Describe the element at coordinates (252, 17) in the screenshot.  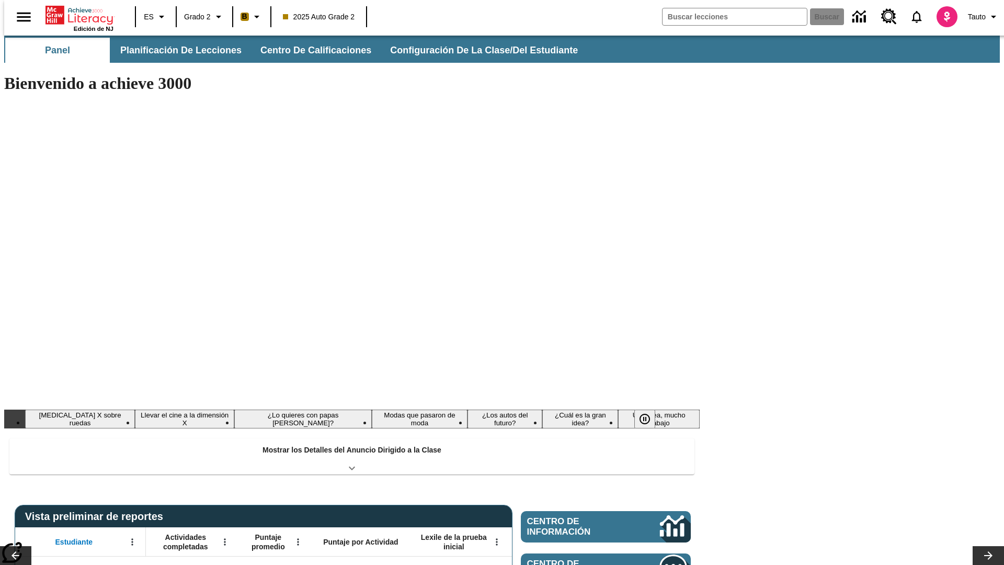
I see `button: Boost El color de la clase es anaranjado claro. Cambiar el color de la clase.` at that location.